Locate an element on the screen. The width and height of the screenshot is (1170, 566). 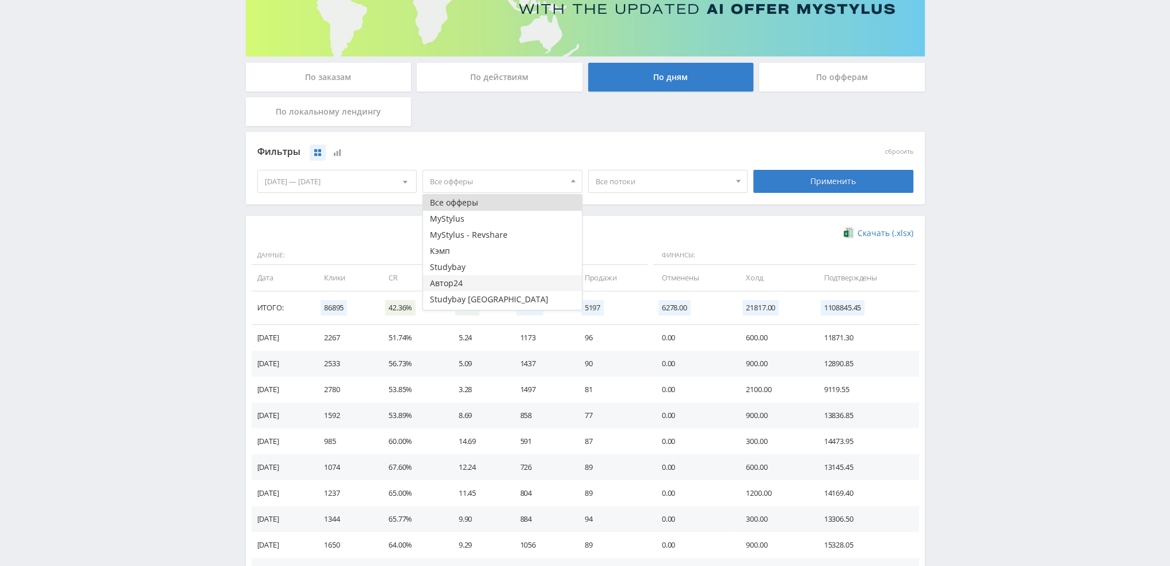
td: 67.60% is located at coordinates (412, 467).